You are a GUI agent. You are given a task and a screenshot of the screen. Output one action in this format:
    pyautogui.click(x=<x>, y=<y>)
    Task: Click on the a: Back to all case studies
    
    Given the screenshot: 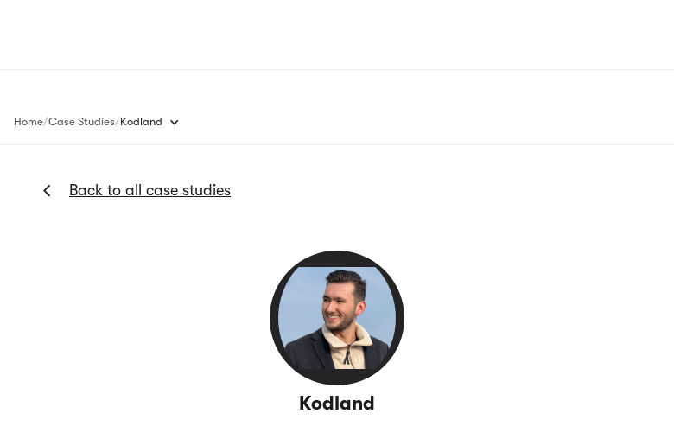 What is the action you would take?
    pyautogui.click(x=149, y=190)
    